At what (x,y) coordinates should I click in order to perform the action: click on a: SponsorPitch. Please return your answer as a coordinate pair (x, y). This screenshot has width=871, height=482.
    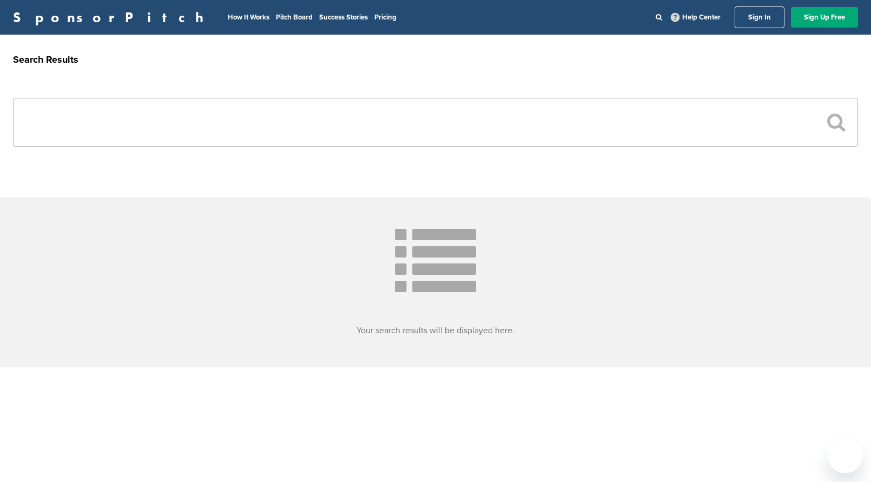
    Looking at the image, I should click on (111, 17).